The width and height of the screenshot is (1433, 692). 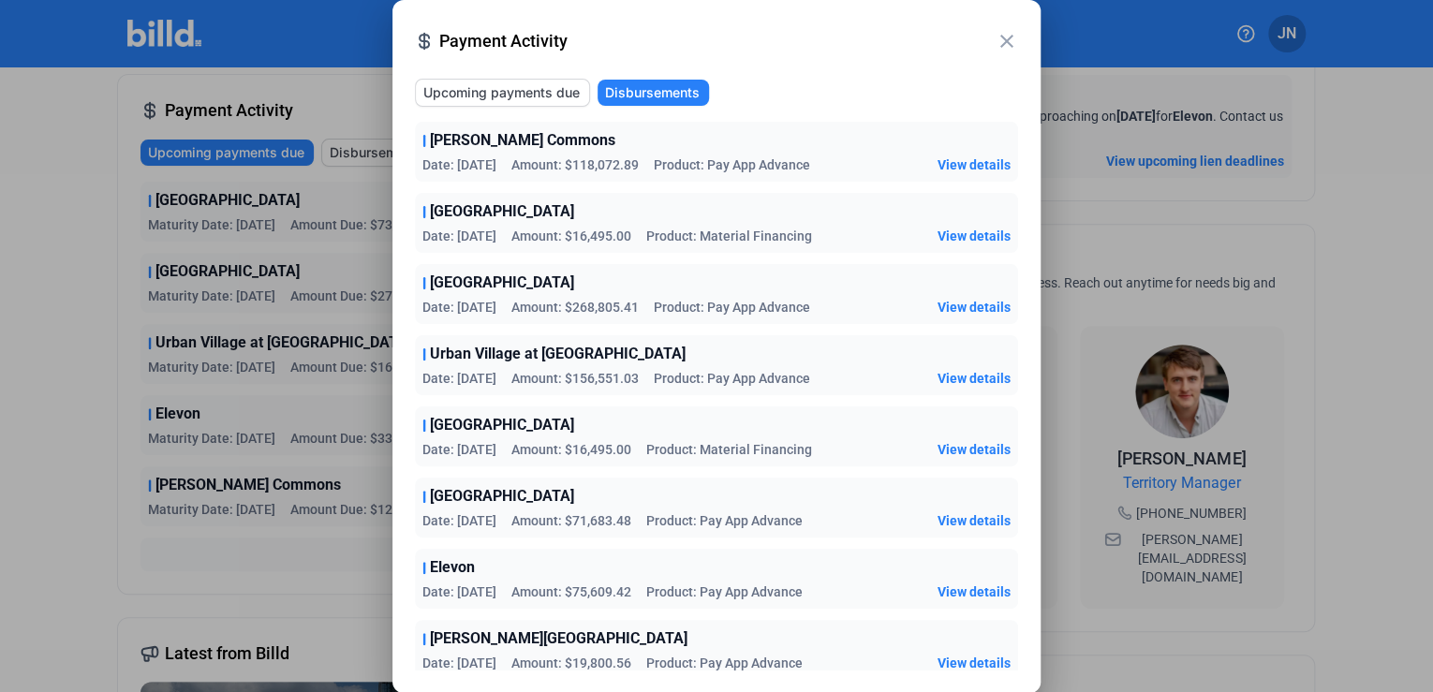 What do you see at coordinates (653, 93) in the screenshot?
I see `button: Disbursements` at bounding box center [653, 93].